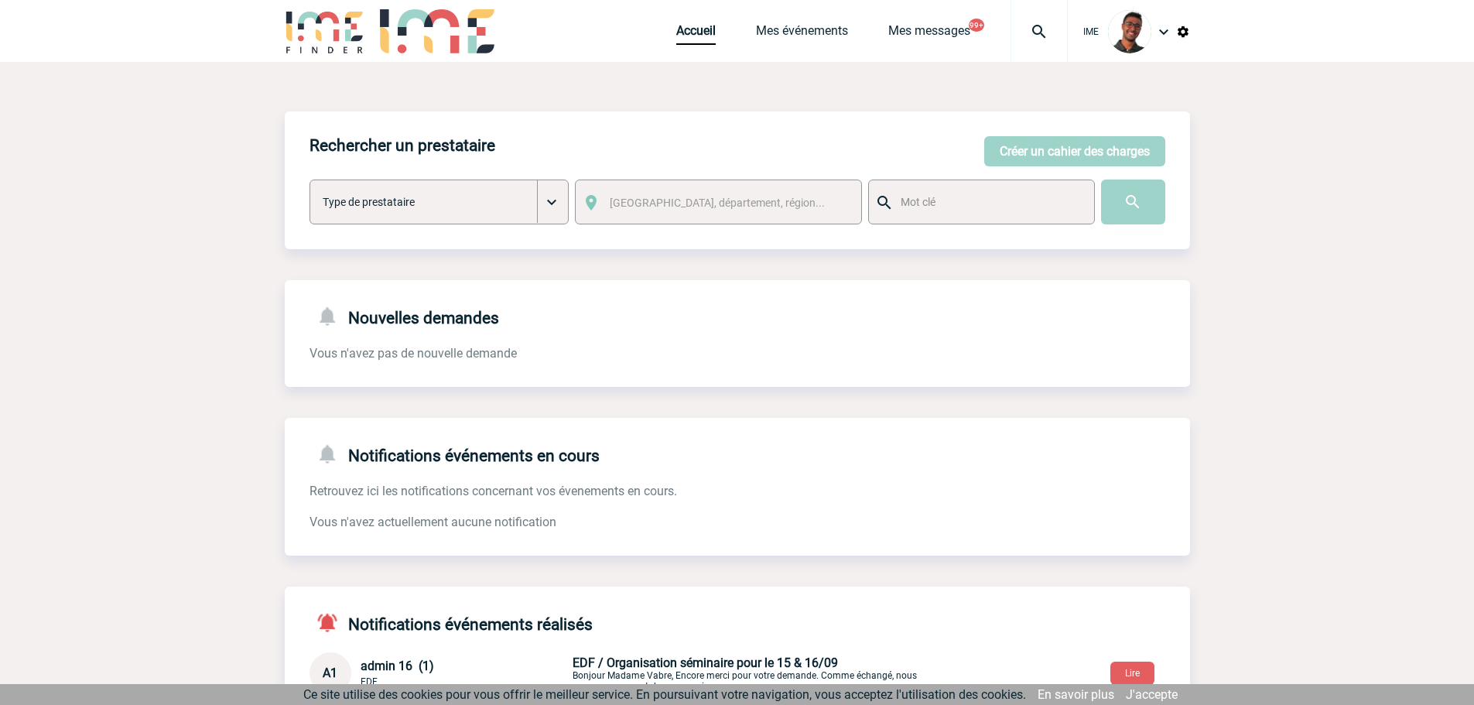  What do you see at coordinates (750, 673) in the screenshot?
I see `div: Conversation privée : Client - Agence` at bounding box center [750, 673].